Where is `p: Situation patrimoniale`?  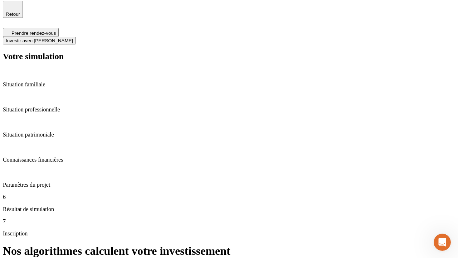 p: Situation patrimoniale is located at coordinates (229, 135).